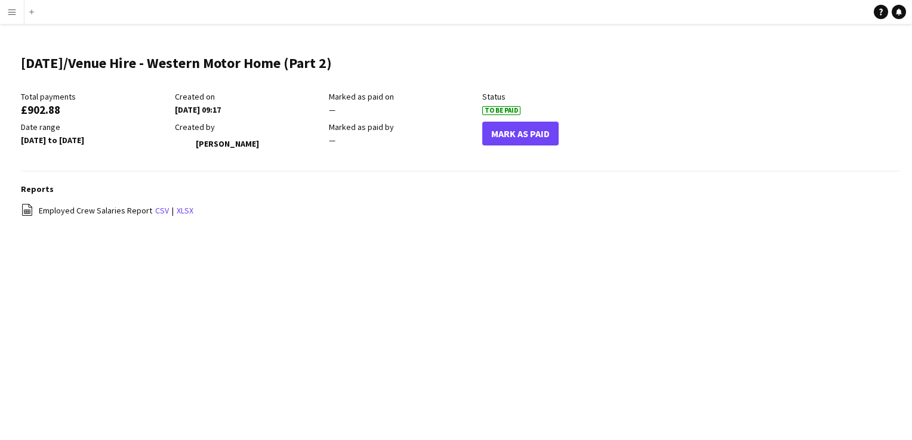 The image size is (912, 440). I want to click on h3: Reports, so click(460, 189).